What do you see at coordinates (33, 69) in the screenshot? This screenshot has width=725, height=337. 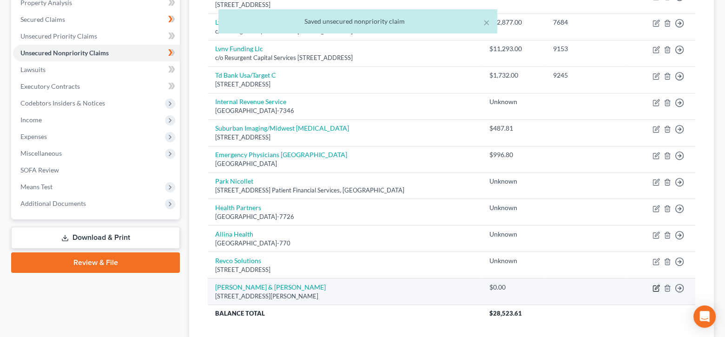 I see `span: Lawsuits` at bounding box center [33, 69].